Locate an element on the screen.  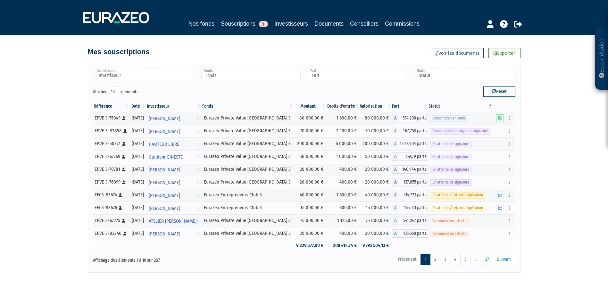
th: Part: activer pour trier la colonne par ordre croissant is located at coordinates (410, 106).